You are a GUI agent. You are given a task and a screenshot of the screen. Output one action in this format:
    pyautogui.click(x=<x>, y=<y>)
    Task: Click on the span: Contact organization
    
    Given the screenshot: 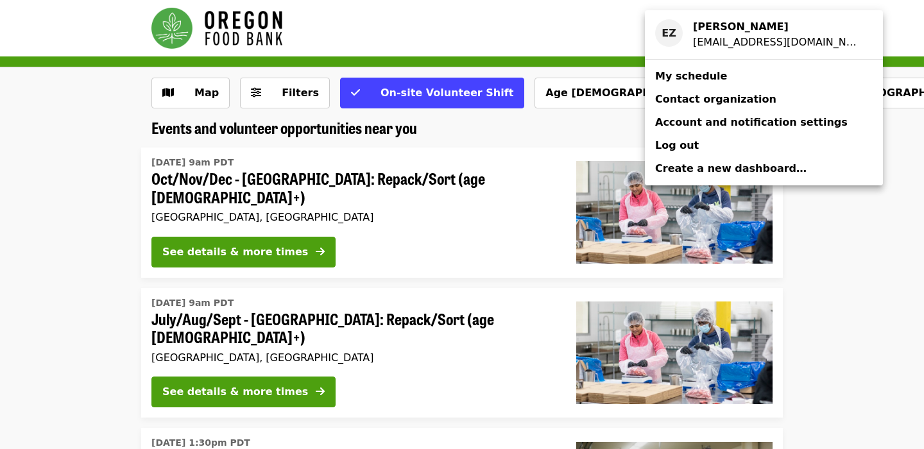 What is the action you would take?
    pyautogui.click(x=715, y=99)
    